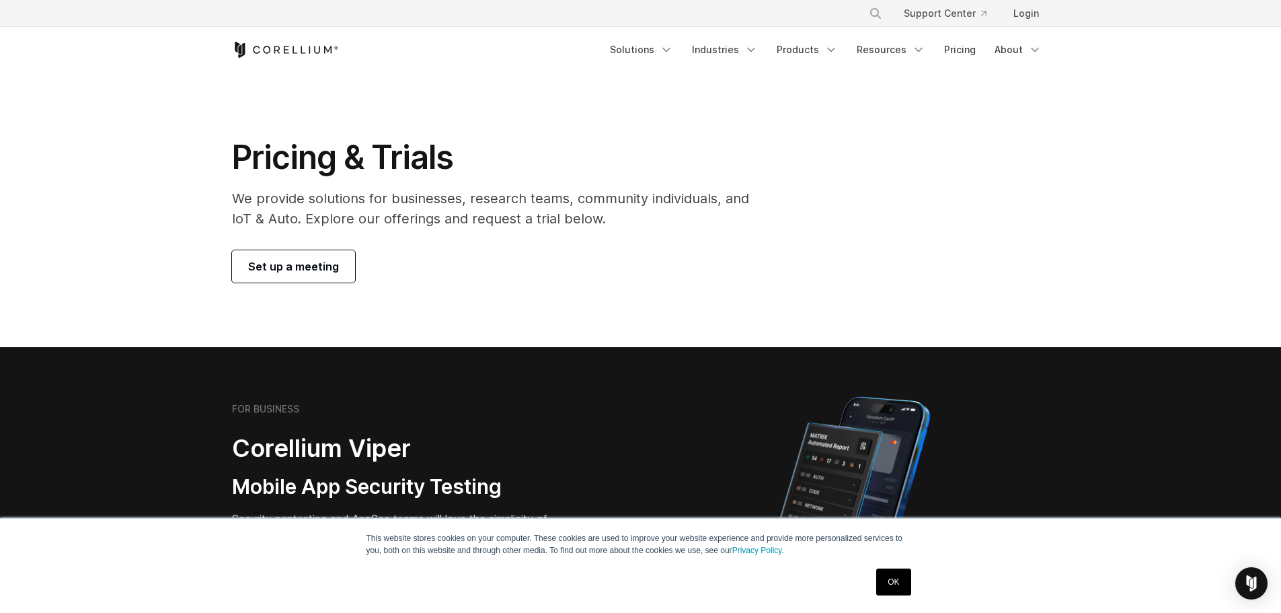  I want to click on a: Products, so click(807, 50).